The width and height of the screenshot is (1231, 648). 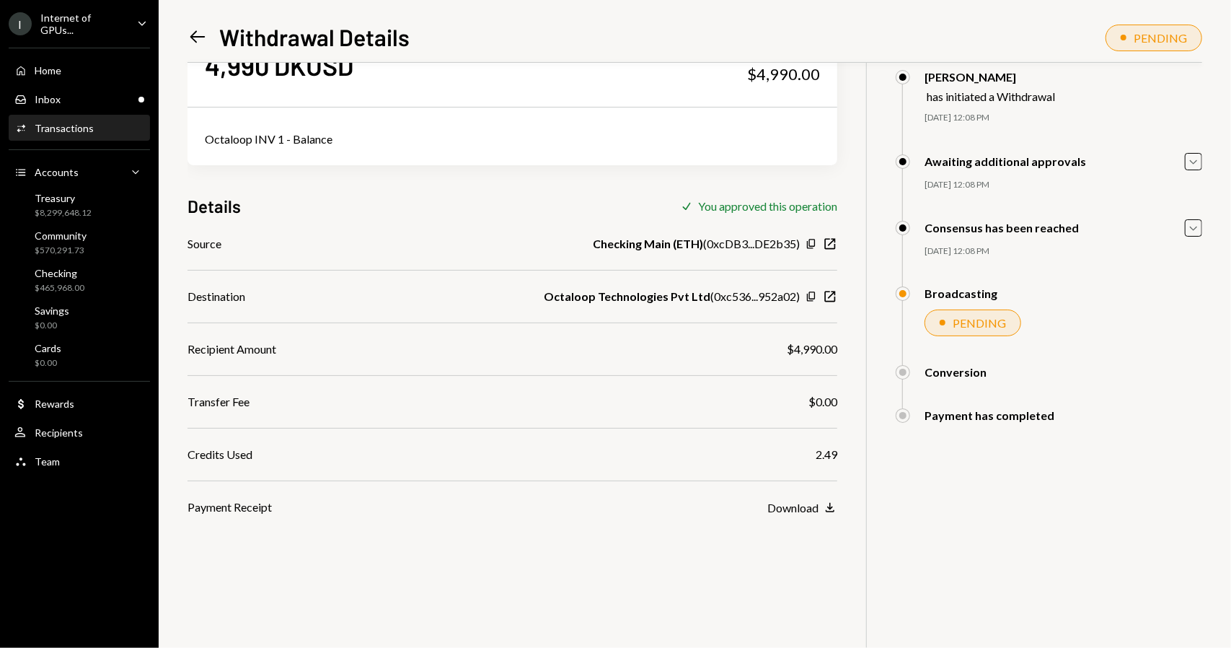 I want to click on h3: Details, so click(x=214, y=206).